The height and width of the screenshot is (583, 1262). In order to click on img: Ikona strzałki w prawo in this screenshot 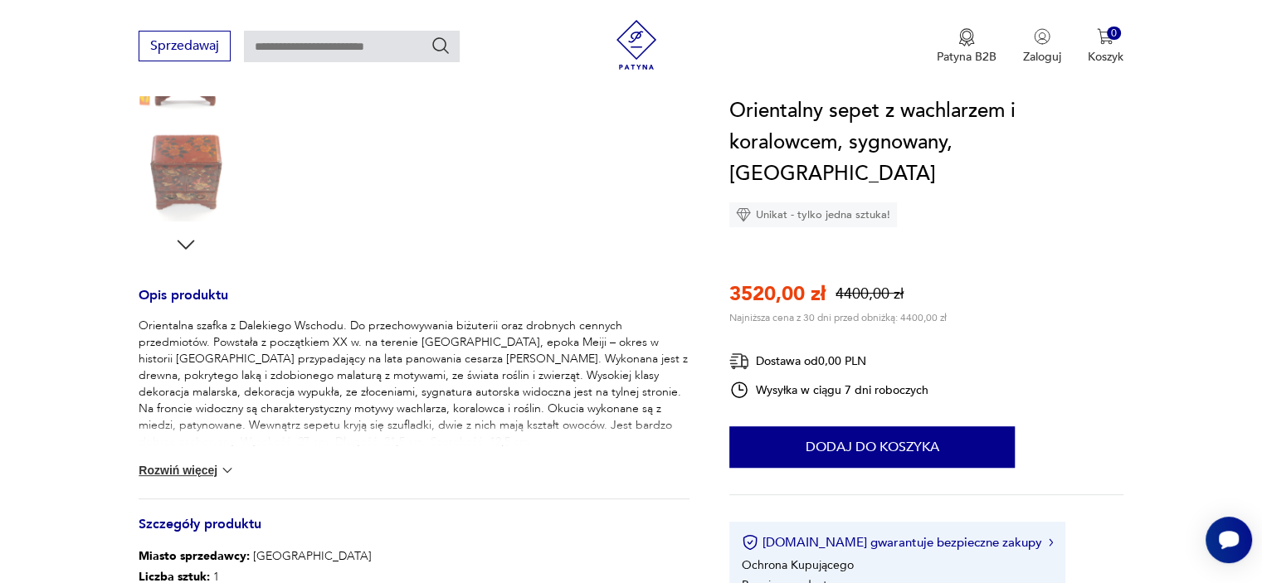, I will do `click(1051, 542)`.